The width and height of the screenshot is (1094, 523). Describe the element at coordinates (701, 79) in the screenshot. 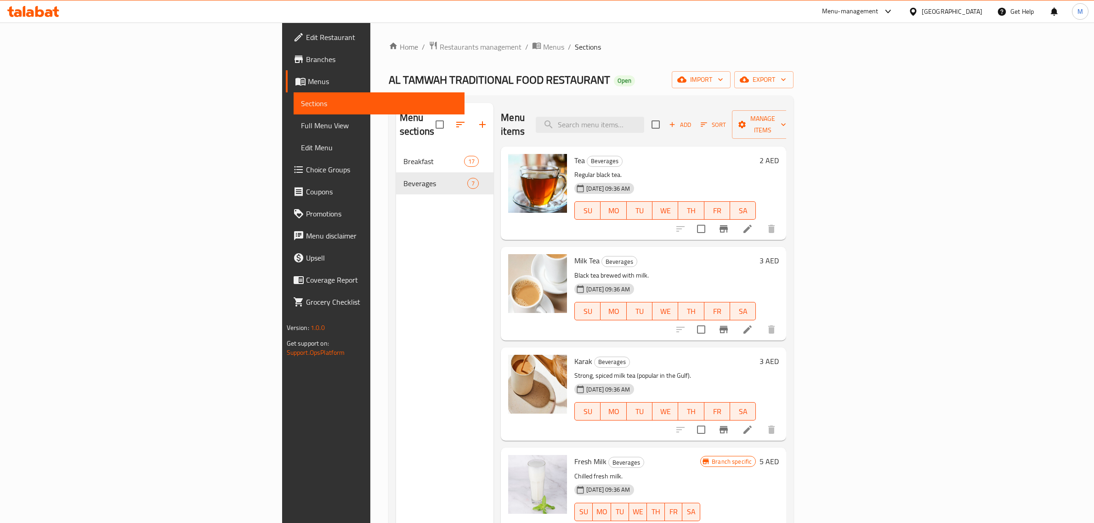

I see `button: import` at that location.